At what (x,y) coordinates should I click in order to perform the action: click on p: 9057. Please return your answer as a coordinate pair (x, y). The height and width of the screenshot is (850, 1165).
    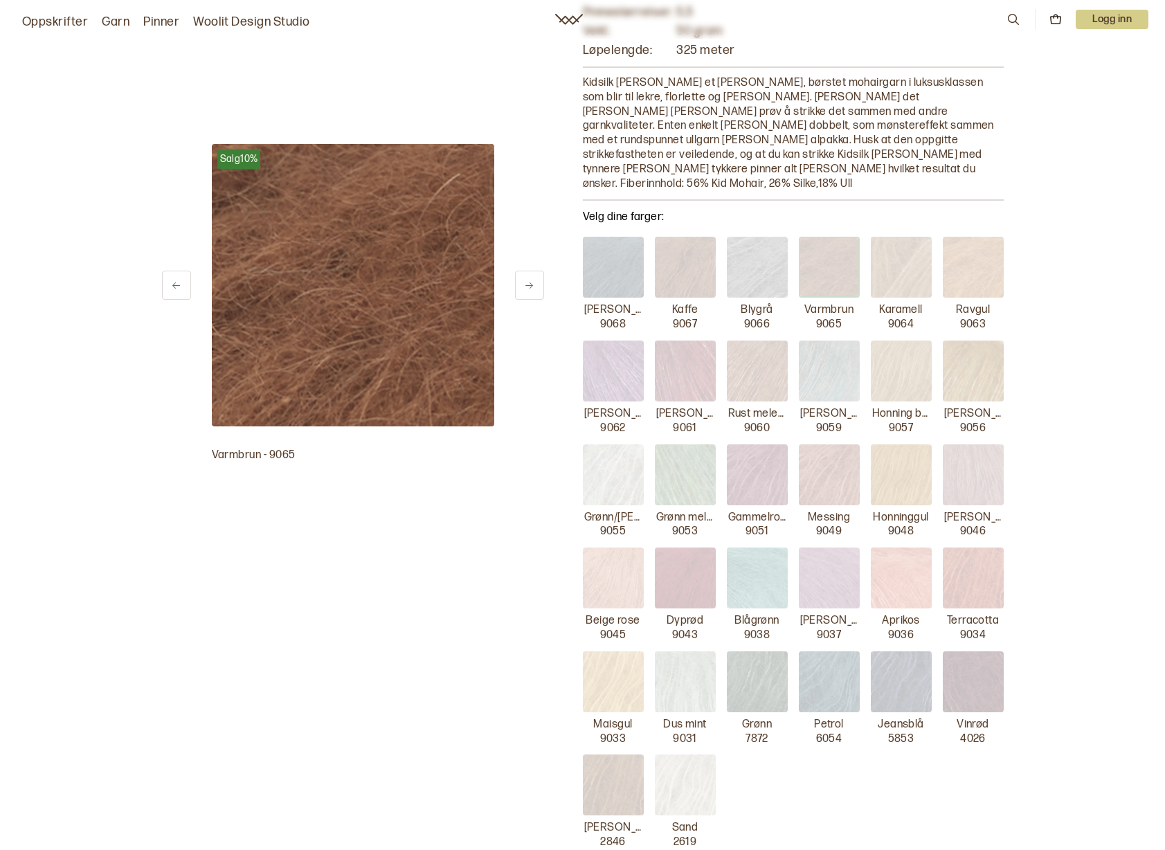
    Looking at the image, I should click on (901, 428).